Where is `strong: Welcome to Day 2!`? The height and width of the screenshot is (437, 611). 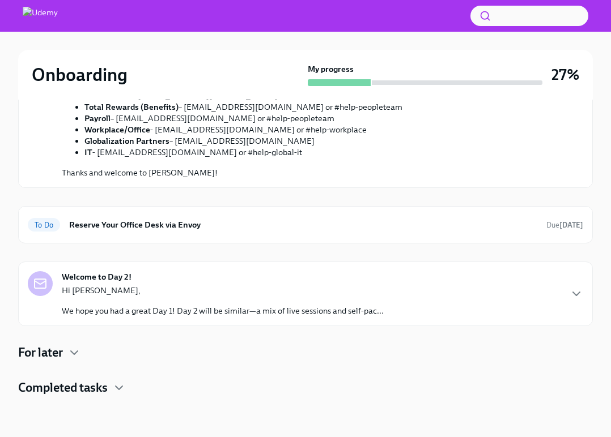
strong: Welcome to Day 2! is located at coordinates (96, 277).